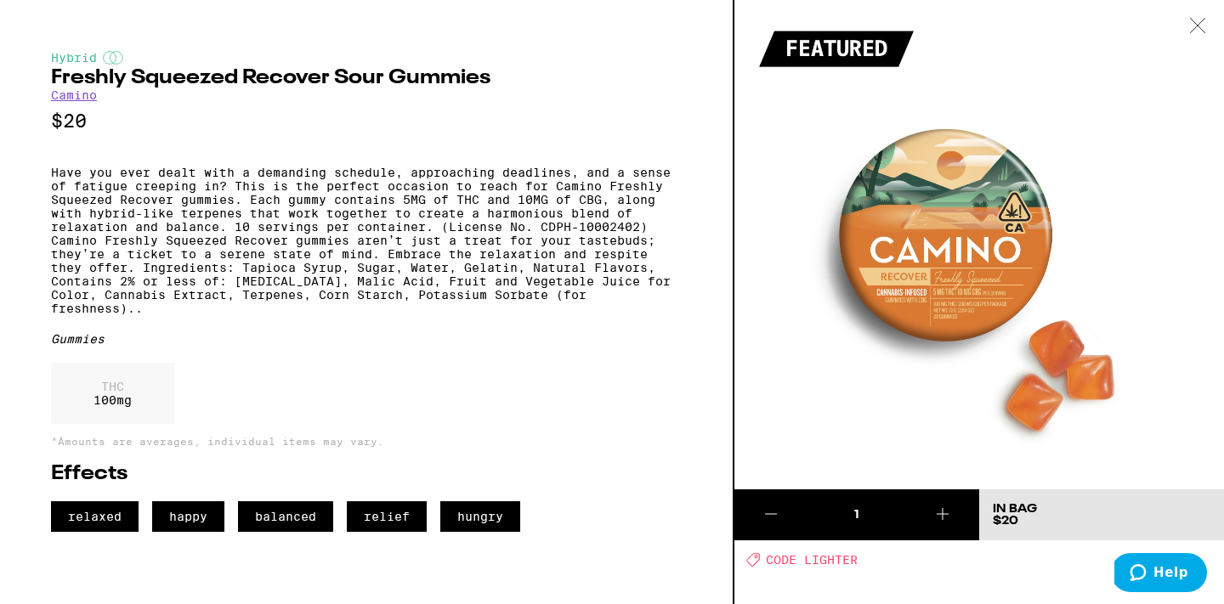 The height and width of the screenshot is (604, 1224). Describe the element at coordinates (812, 560) in the screenshot. I see `span: CODE LIGHTER` at that location.